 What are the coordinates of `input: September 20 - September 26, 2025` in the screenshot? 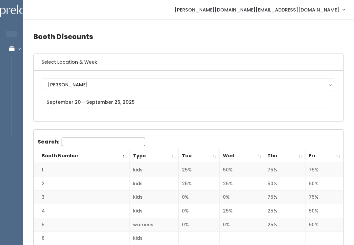 It's located at (189, 102).